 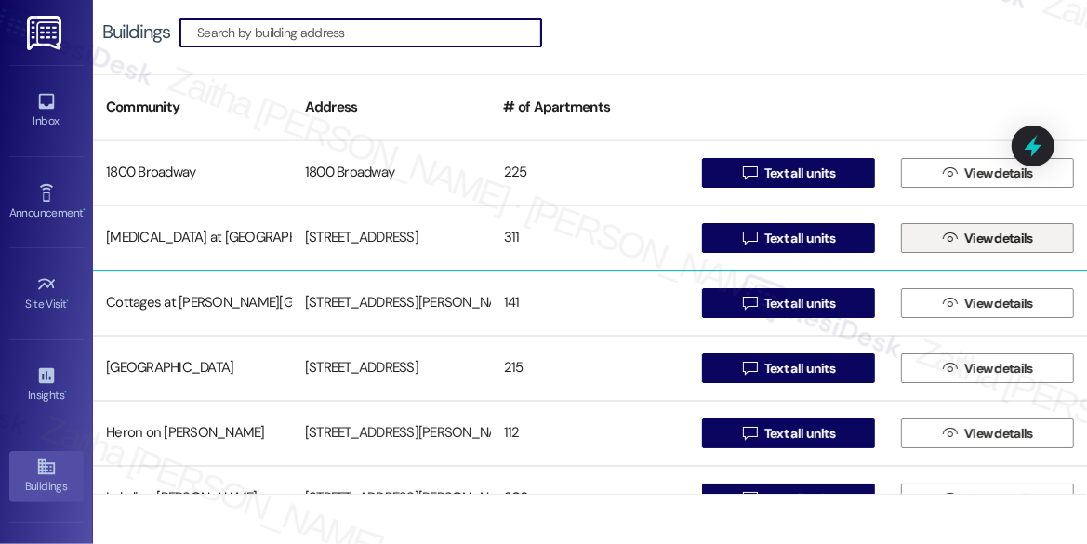 What do you see at coordinates (590, 173) in the screenshot?
I see `div: 225` at bounding box center [590, 173].